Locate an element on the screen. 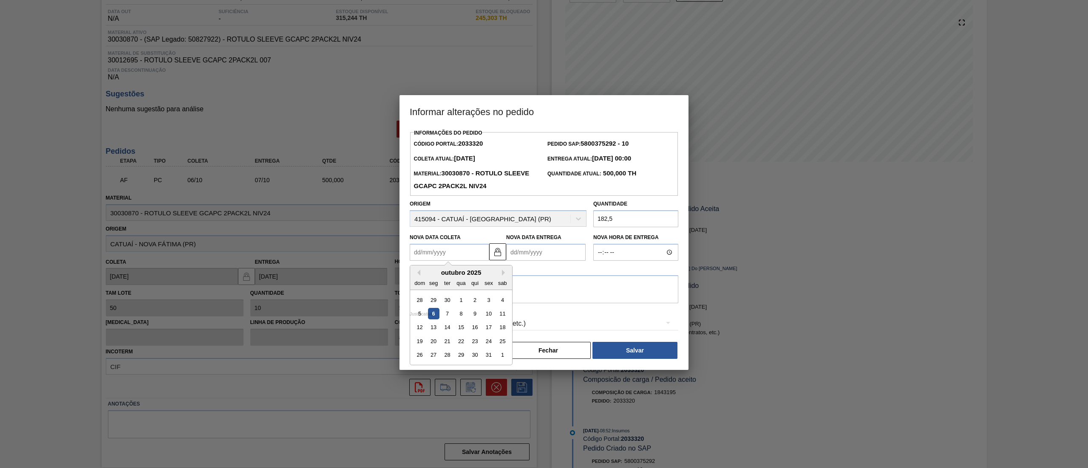 The image size is (1088, 468). div: Choose sexta-feira, 24 de outubro de 2025 is located at coordinates (488, 341).